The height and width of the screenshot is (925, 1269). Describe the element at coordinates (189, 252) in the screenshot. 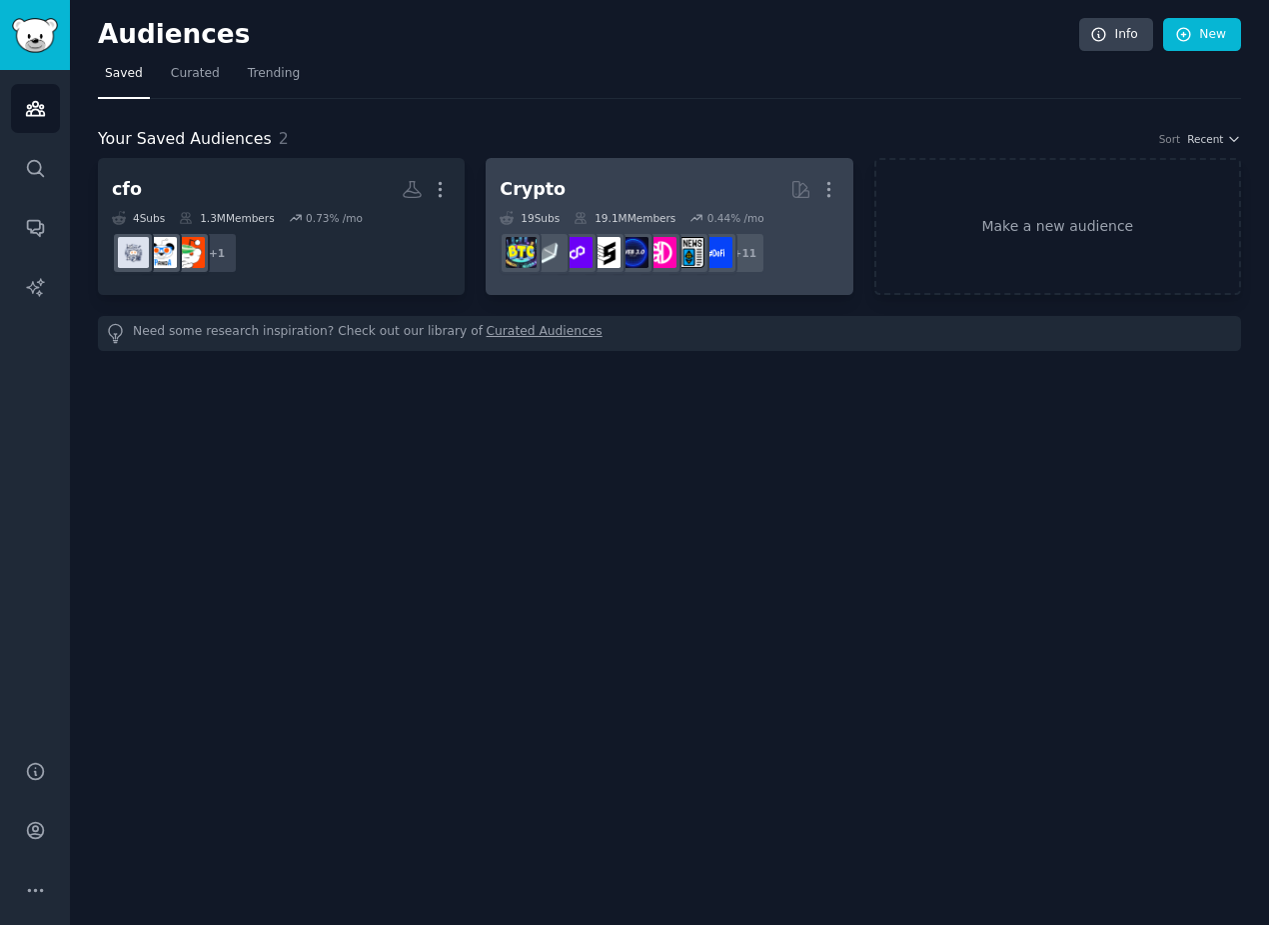

I see `img: Accounting` at that location.